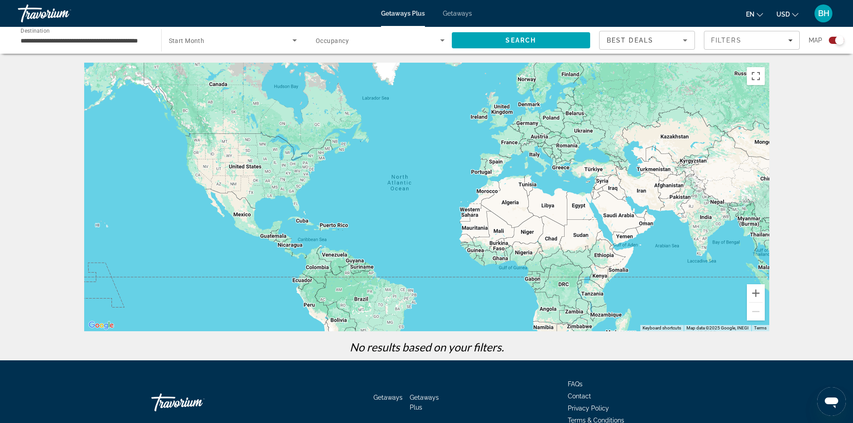  Describe the element at coordinates (575, 384) in the screenshot. I see `a: FAQs` at that location.